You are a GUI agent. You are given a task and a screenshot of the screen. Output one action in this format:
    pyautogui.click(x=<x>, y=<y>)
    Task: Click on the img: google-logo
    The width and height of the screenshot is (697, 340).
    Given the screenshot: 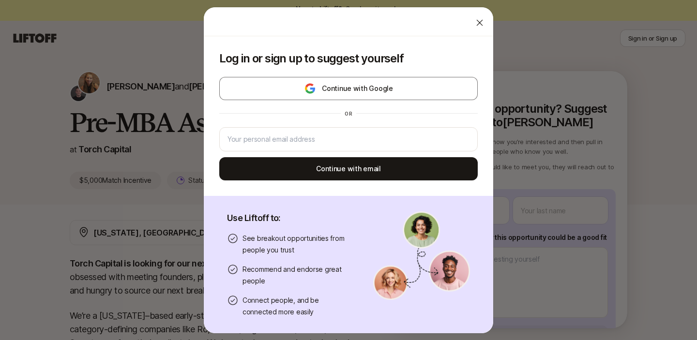 What is the action you would take?
    pyautogui.click(x=310, y=89)
    